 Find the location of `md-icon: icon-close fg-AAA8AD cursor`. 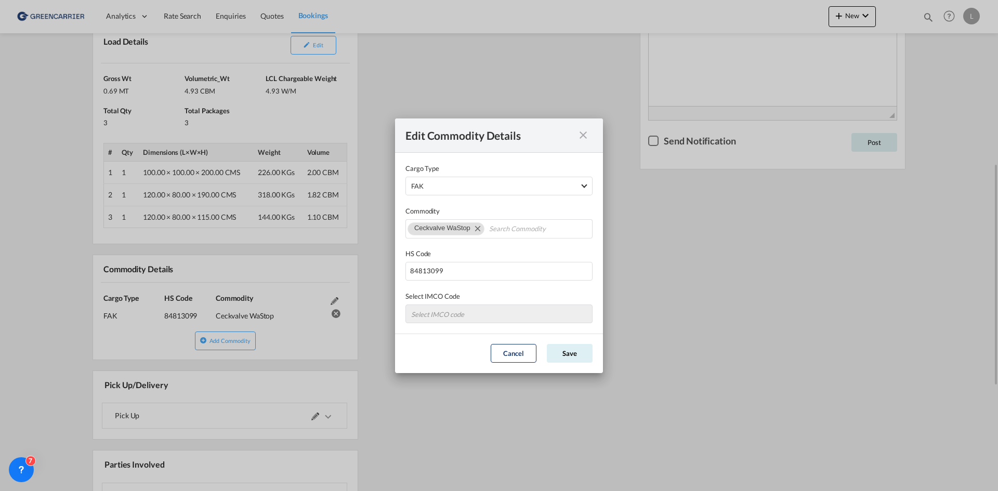

md-icon: icon-close fg-AAA8AD cursor is located at coordinates (583, 135).